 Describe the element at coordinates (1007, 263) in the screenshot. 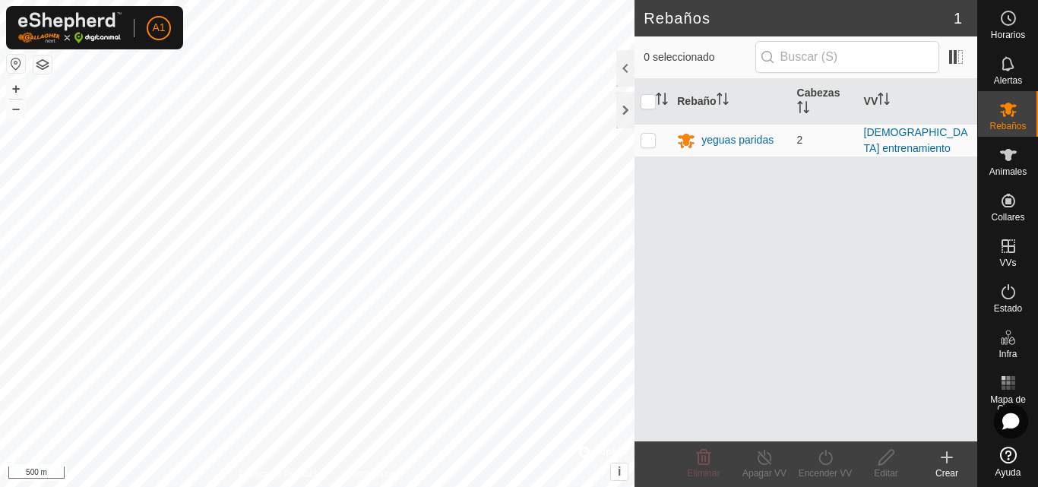

I see `span: VVs` at that location.